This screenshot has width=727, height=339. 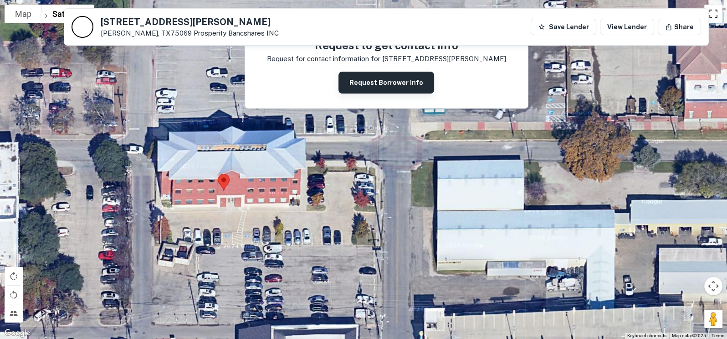 I want to click on p: Request for contact information for, so click(x=324, y=59).